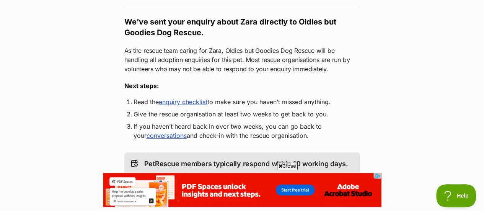 The width and height of the screenshot is (484, 211). I want to click on p: As the rescue team caring for Zara, Oldies but Goodies Dog Rescue will be handling all adoption e..., so click(242, 60).